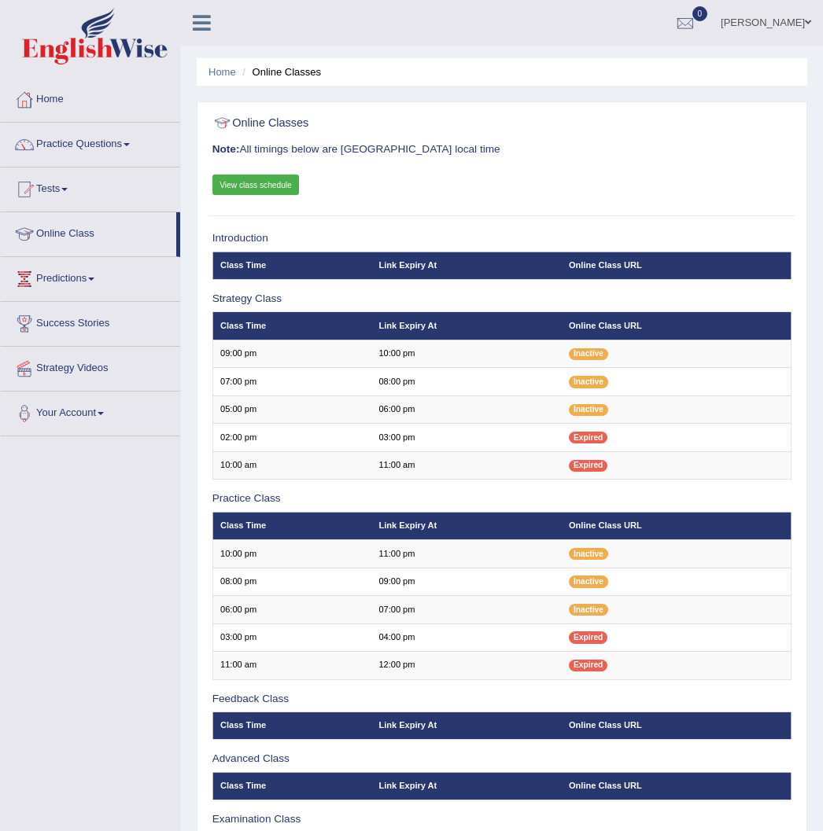 The height and width of the screenshot is (831, 823). What do you see at coordinates (502, 238) in the screenshot?
I see `h3: Introduction` at bounding box center [502, 238].